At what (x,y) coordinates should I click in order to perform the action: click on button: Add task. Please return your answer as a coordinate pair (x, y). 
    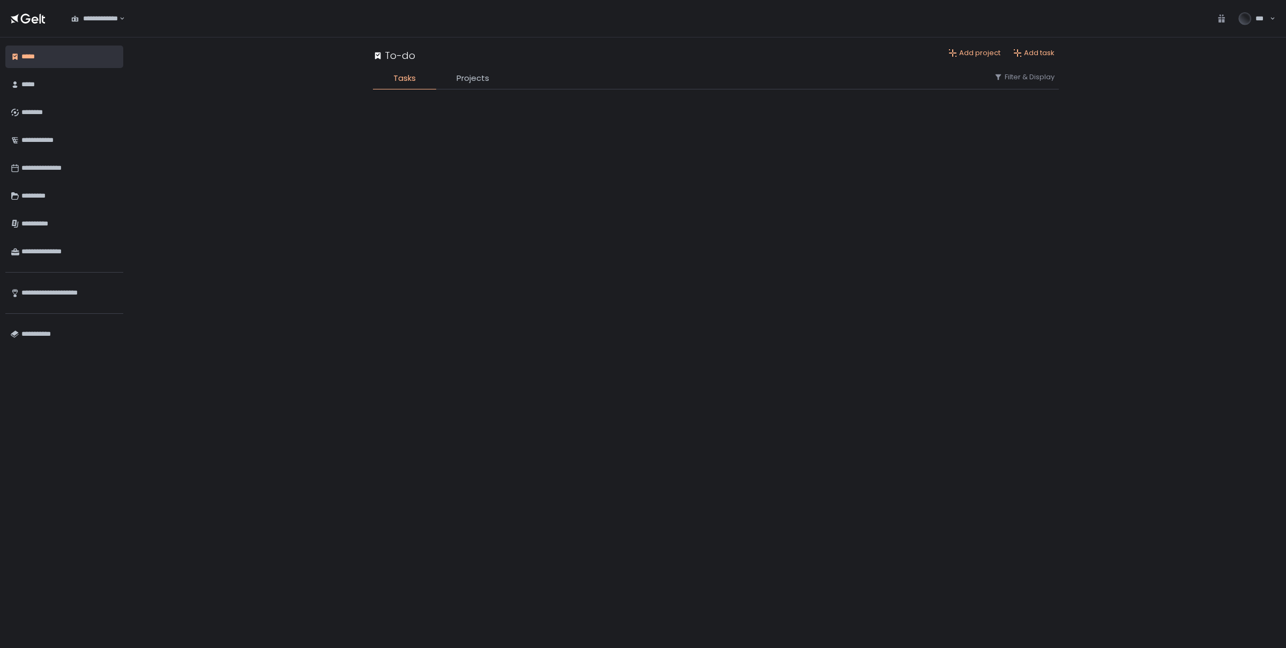
    Looking at the image, I should click on (1034, 53).